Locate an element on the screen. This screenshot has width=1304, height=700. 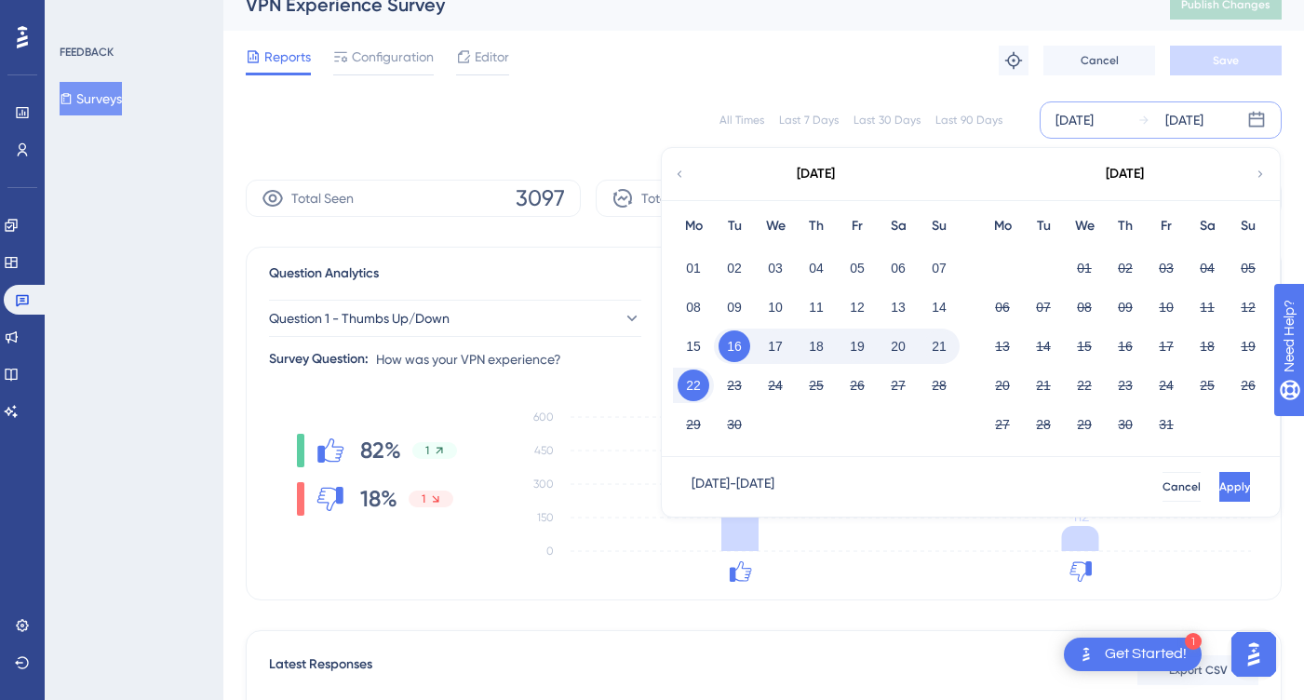
div: Last 7 Days is located at coordinates (809, 120).